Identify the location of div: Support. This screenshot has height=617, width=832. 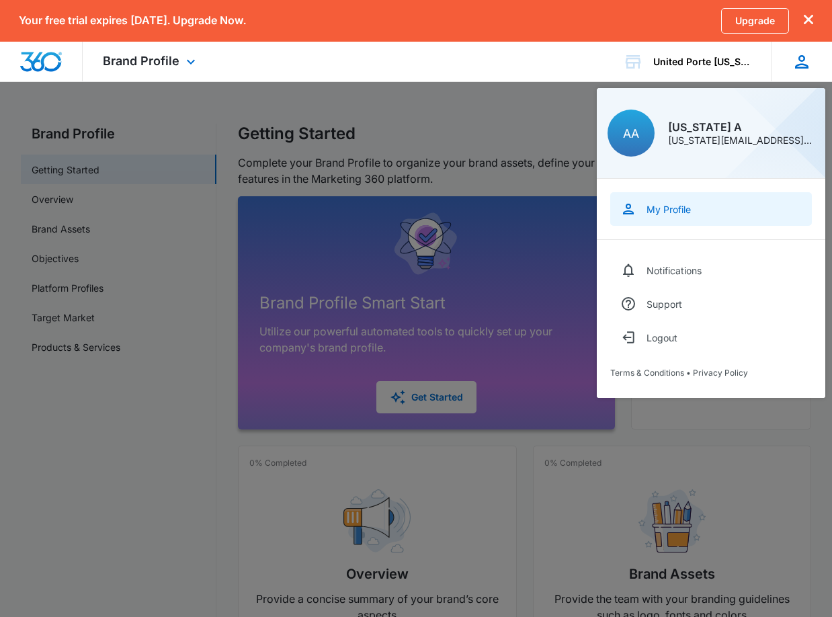
(664, 304).